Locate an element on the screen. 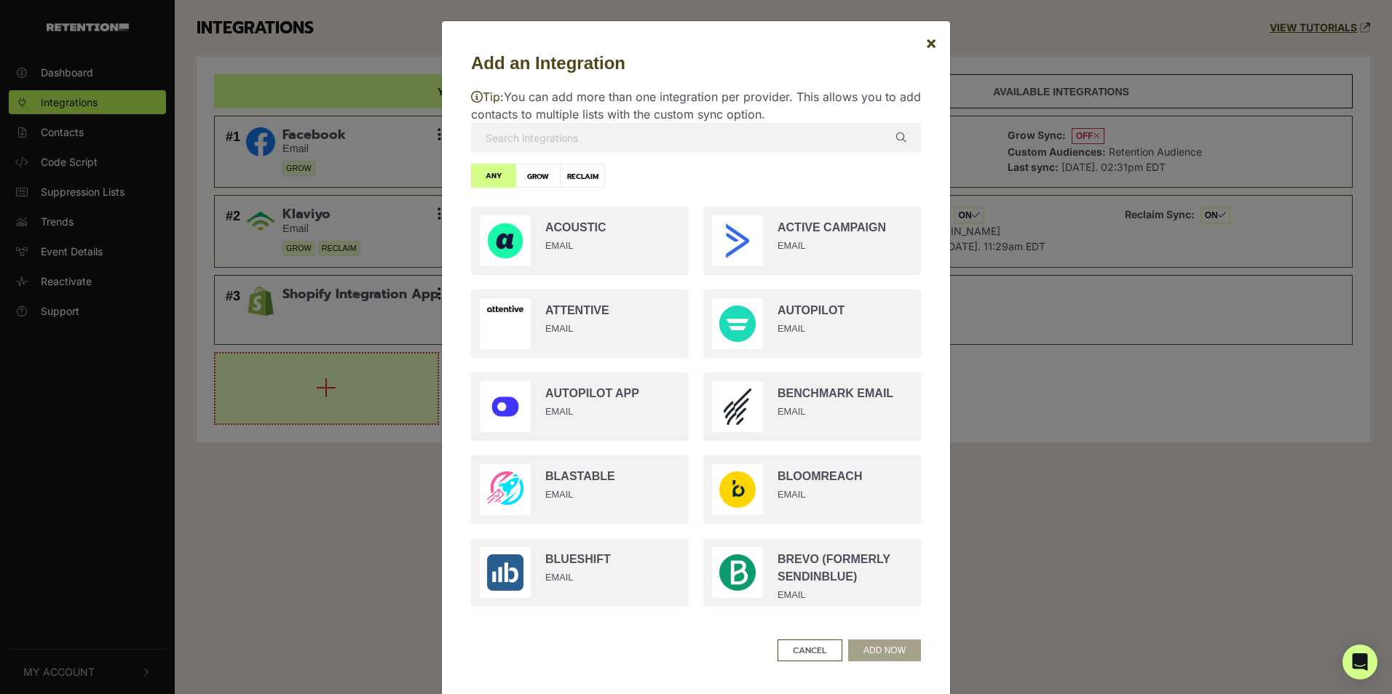 The height and width of the screenshot is (694, 1392). label: ANY is located at coordinates (494, 175).